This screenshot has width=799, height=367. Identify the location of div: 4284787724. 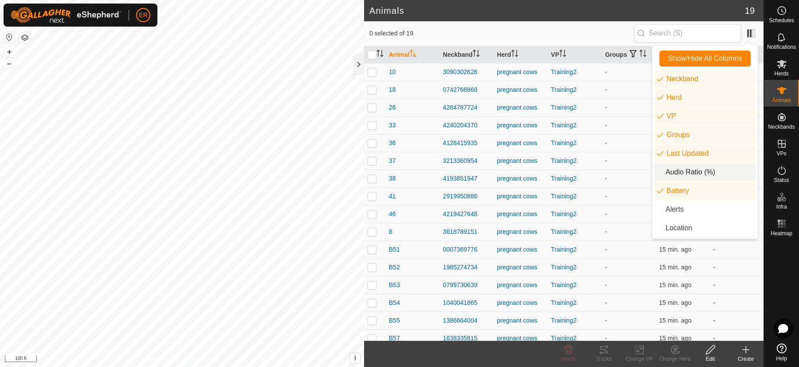
(466, 107).